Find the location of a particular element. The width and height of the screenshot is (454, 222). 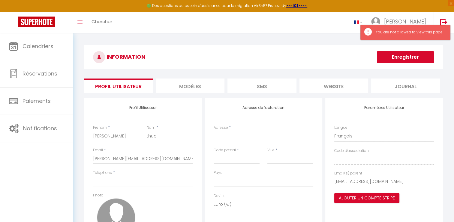

h4: Profil Utilisateur is located at coordinates (143, 108).